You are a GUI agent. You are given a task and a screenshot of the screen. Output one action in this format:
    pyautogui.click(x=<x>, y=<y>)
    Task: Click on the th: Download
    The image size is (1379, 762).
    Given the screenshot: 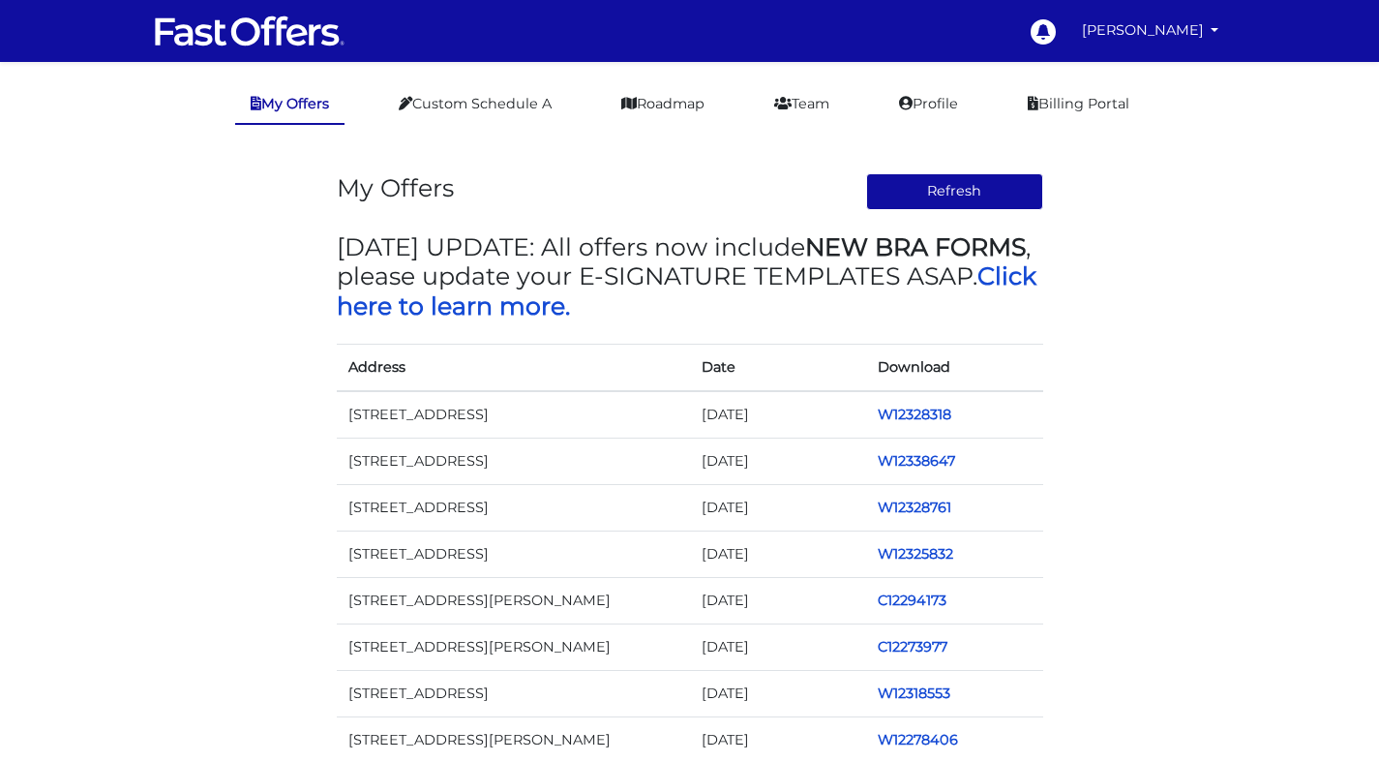 What is the action you would take?
    pyautogui.click(x=954, y=367)
    